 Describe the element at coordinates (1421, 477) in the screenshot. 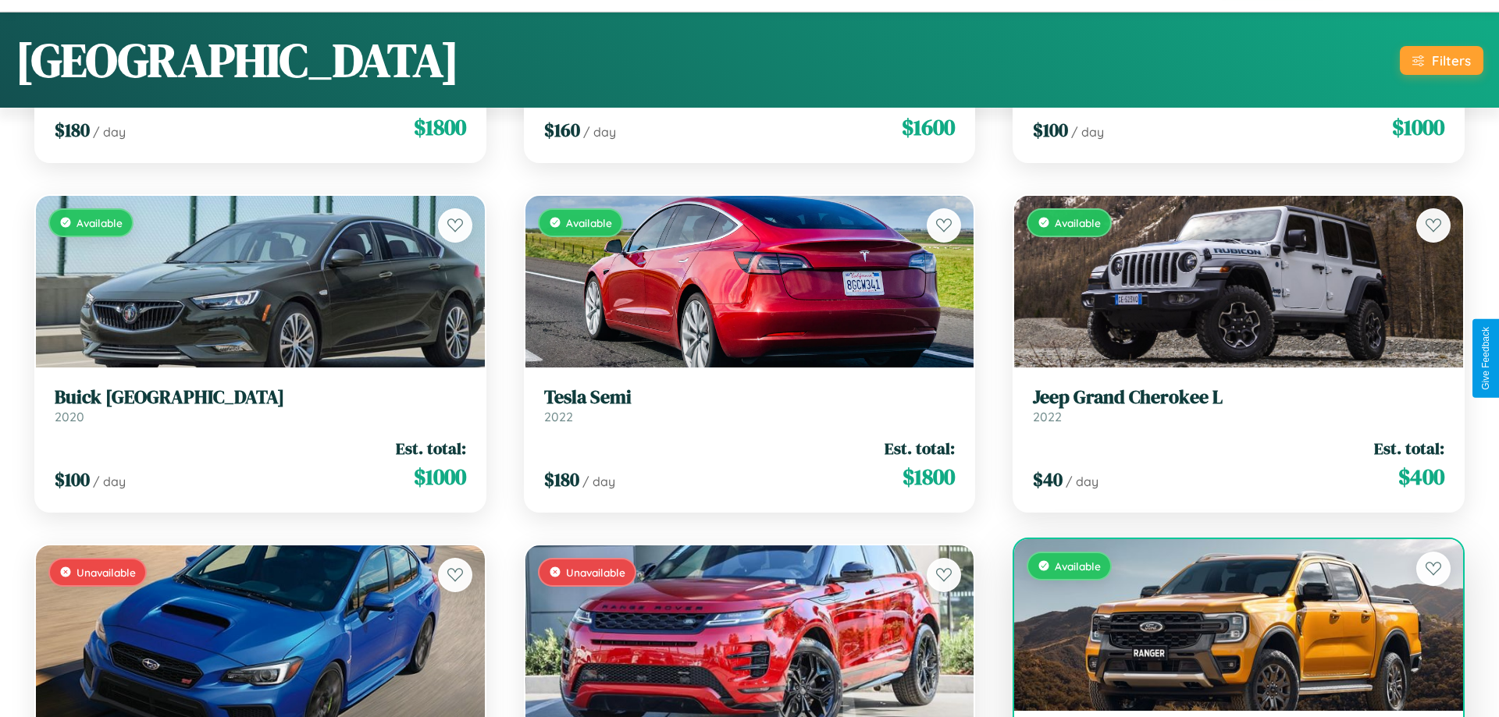

I see `span: $ 400` at that location.